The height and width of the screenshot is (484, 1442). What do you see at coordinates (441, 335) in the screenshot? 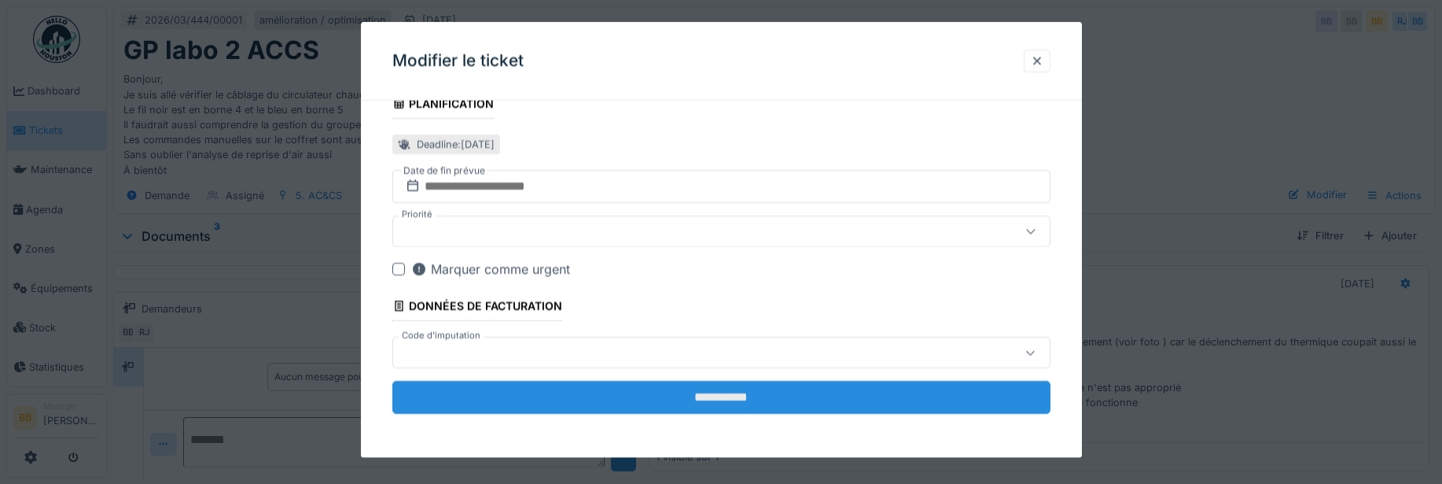
I see `label: Code d'imputation` at bounding box center [441, 335].